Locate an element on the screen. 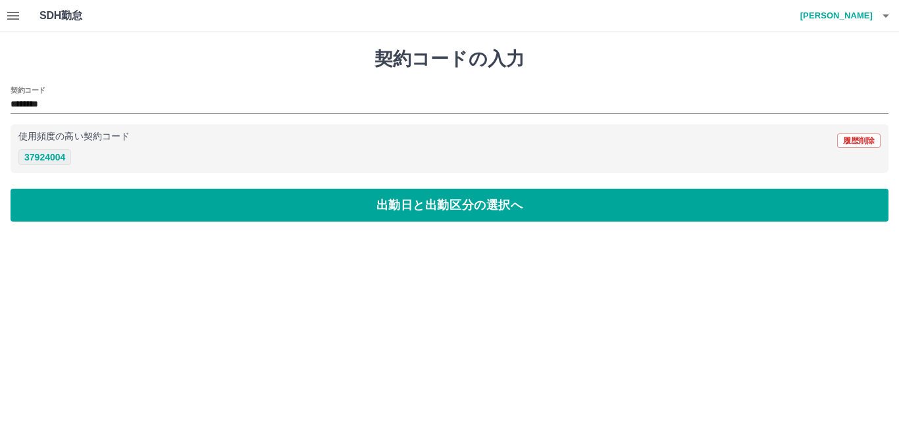 Image resolution: width=899 pixels, height=432 pixels. button: 履歴削除 is located at coordinates (859, 141).